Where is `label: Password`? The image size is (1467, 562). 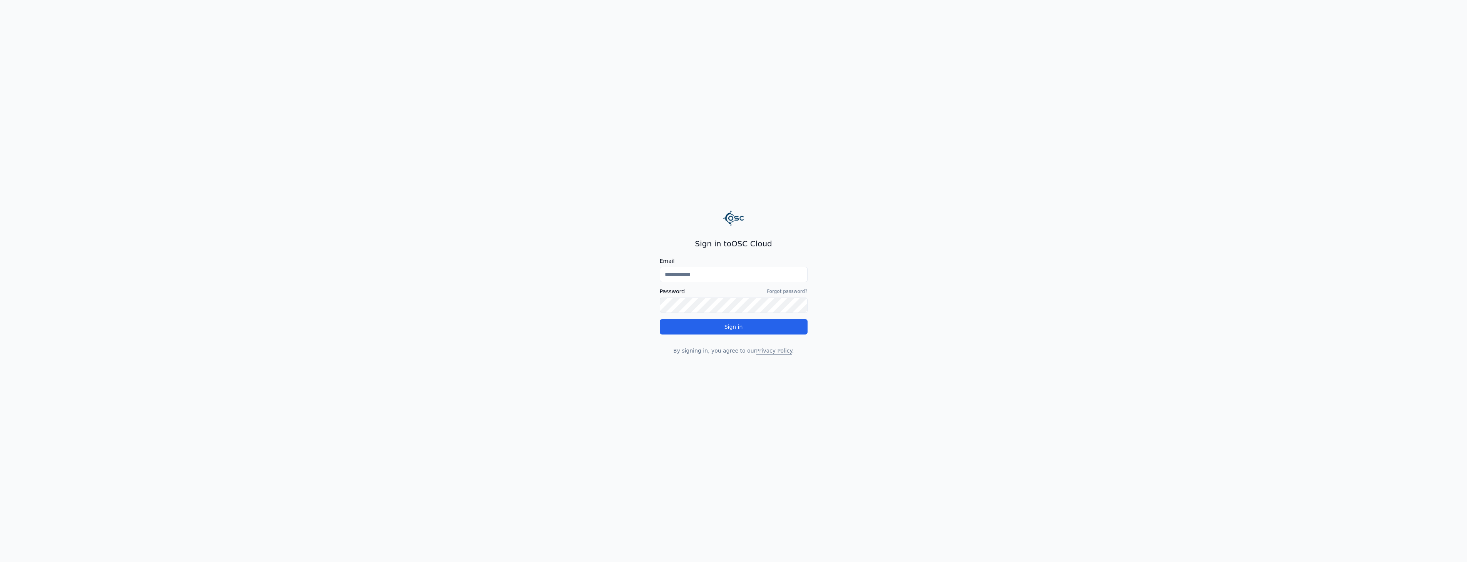
label: Password is located at coordinates (672, 291).